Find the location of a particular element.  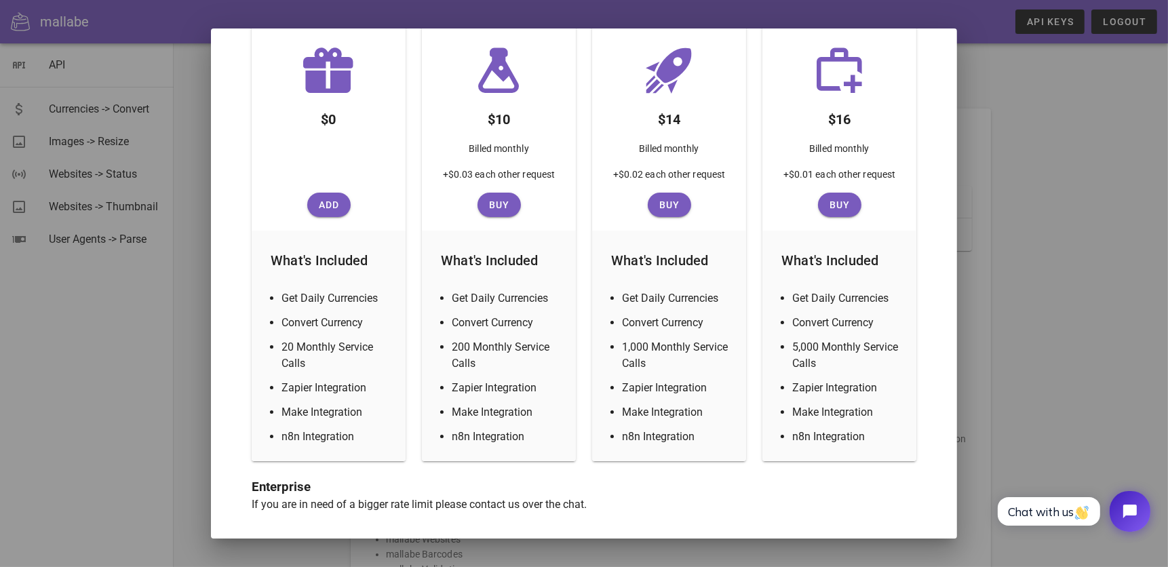

button: Open chat widget is located at coordinates (147, 32).